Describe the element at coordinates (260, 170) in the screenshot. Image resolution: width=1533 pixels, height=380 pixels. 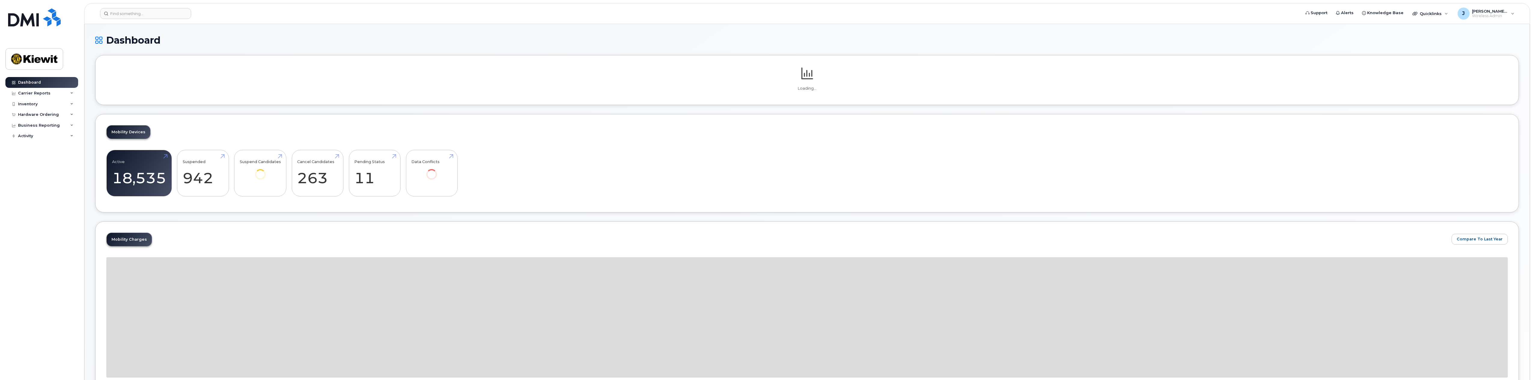
I see `a: Suspend Candidates` at that location.